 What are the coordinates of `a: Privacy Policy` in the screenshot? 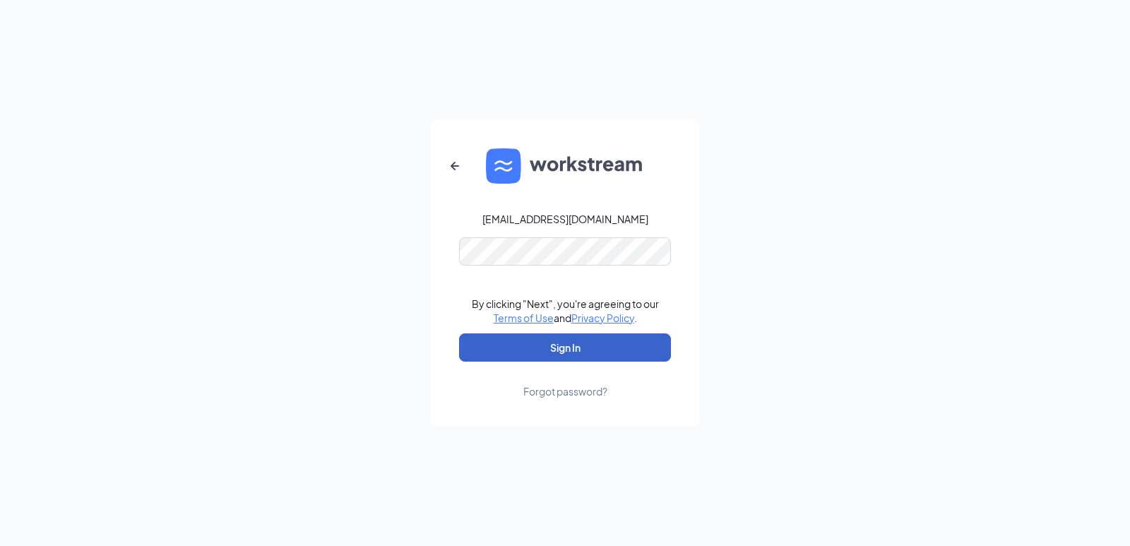 It's located at (603, 318).